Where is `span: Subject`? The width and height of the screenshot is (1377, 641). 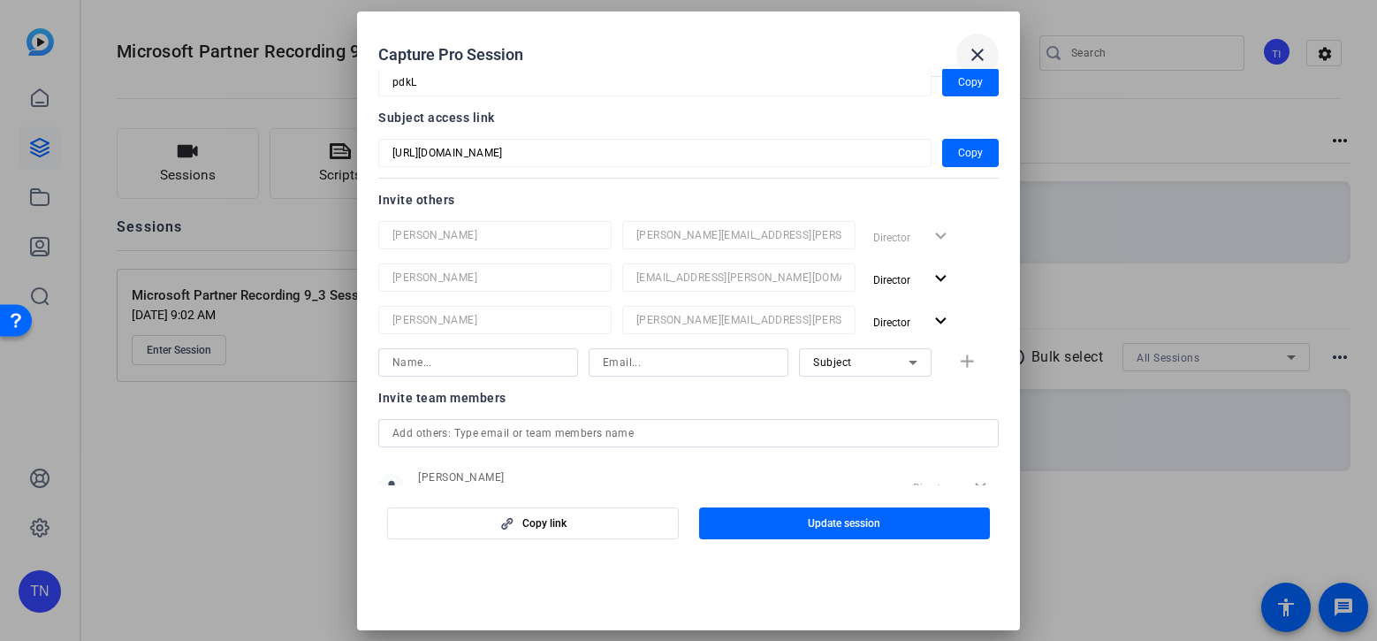
span: Subject is located at coordinates (833, 362).